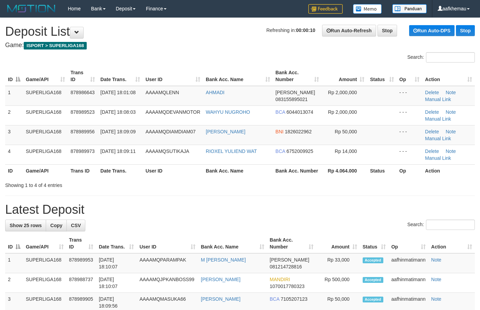 The image size is (480, 310). What do you see at coordinates (409, 9) in the screenshot?
I see `img: panduan.png` at bounding box center [409, 9].